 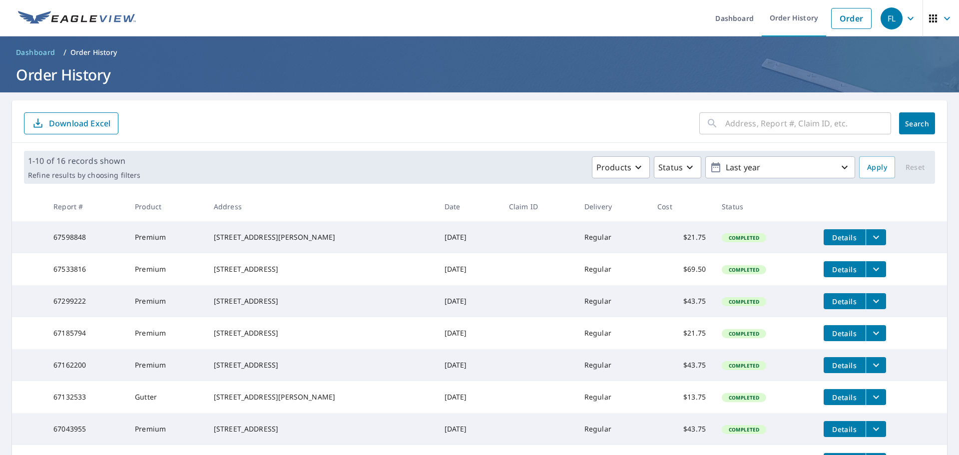 I want to click on button: detailsBtn-67162200, so click(x=844, y=365).